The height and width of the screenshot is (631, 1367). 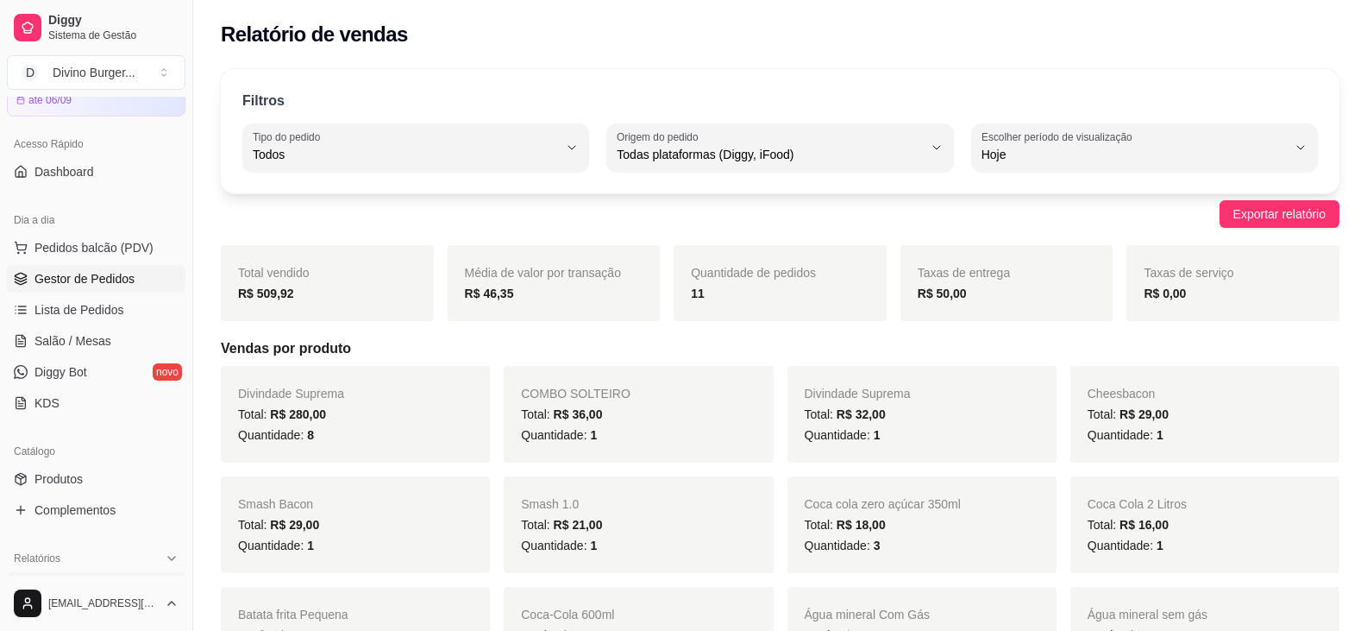 I want to click on span: Taxas de entrega, so click(x=963, y=273).